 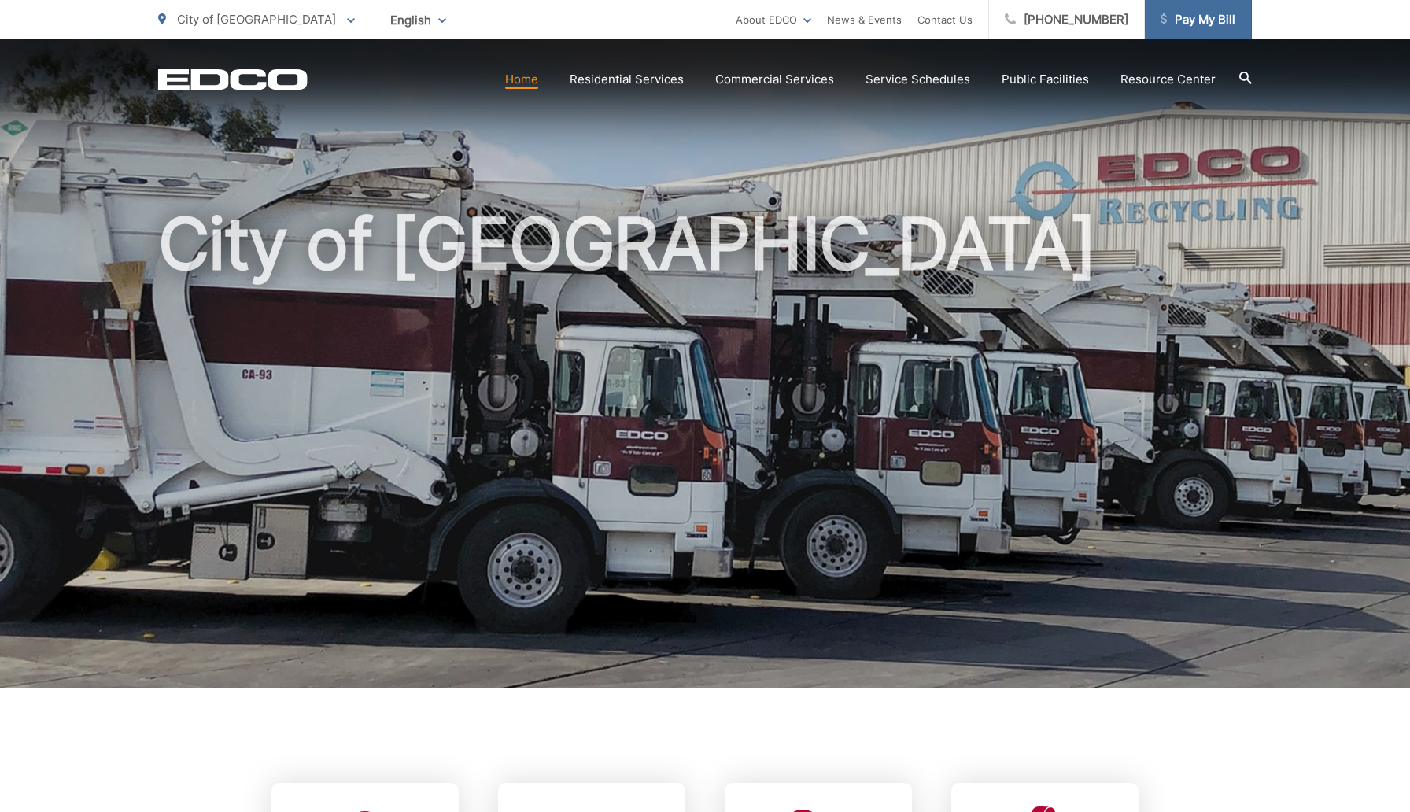 What do you see at coordinates (864, 20) in the screenshot?
I see `a: News & Events` at bounding box center [864, 20].